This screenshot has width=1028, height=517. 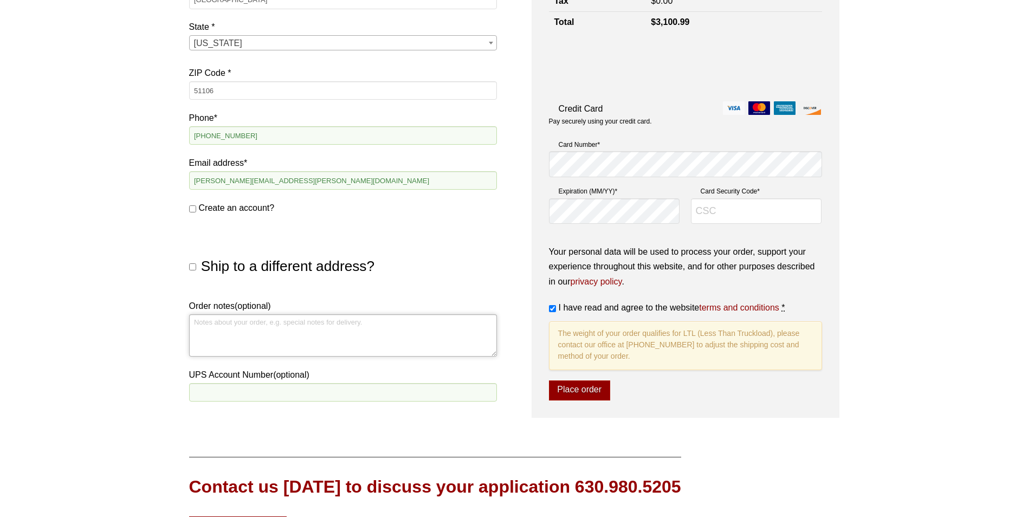 I want to click on span: Ship to a different address?, so click(x=288, y=266).